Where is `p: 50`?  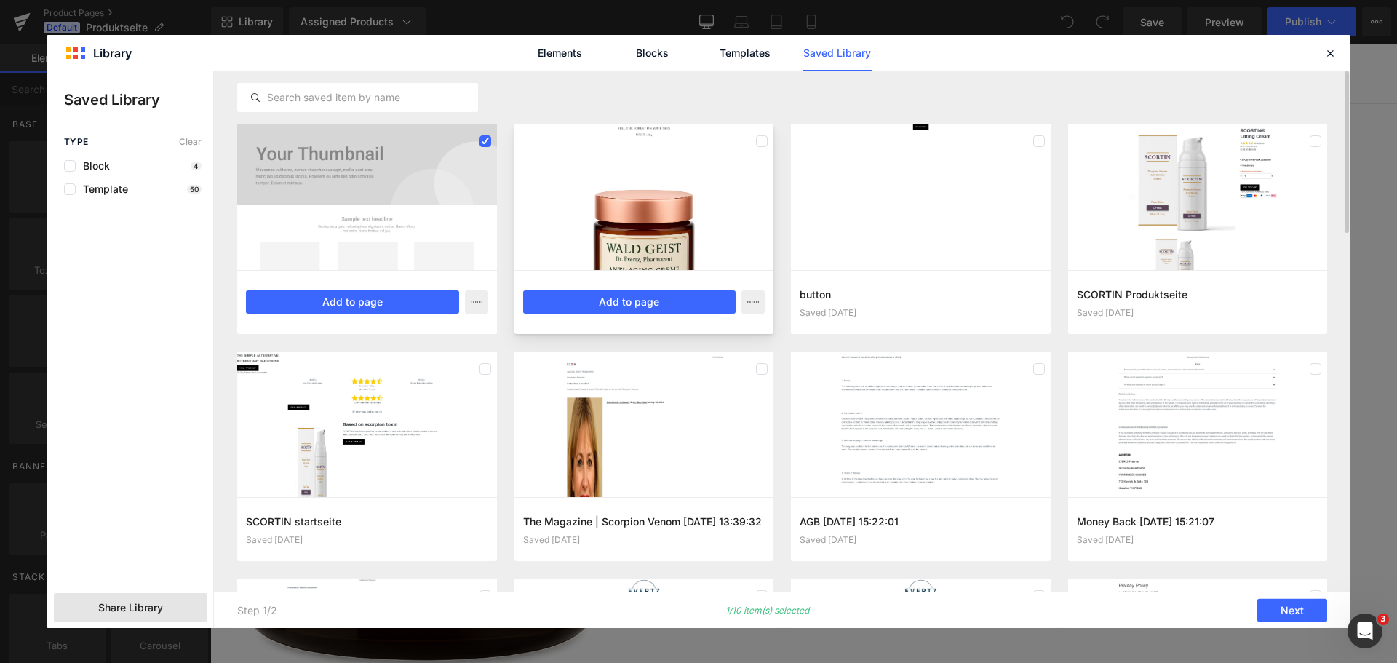 p: 50 is located at coordinates (194, 189).